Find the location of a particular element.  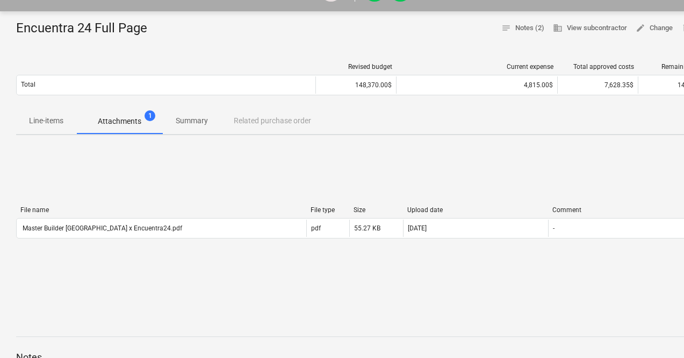

span: View subcontractor is located at coordinates (590, 28).